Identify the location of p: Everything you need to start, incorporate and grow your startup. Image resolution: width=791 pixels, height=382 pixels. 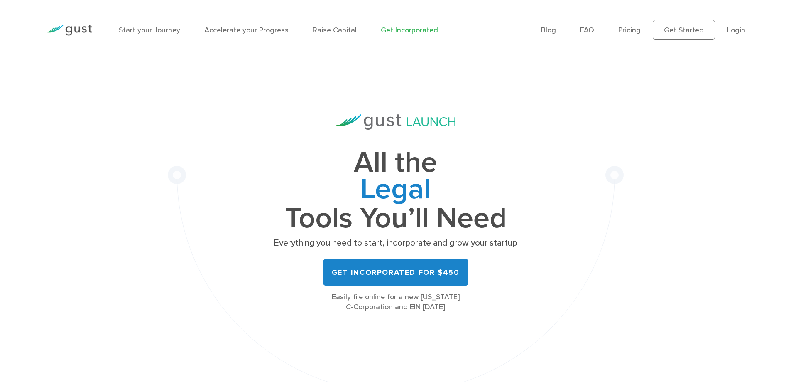
(396, 243).